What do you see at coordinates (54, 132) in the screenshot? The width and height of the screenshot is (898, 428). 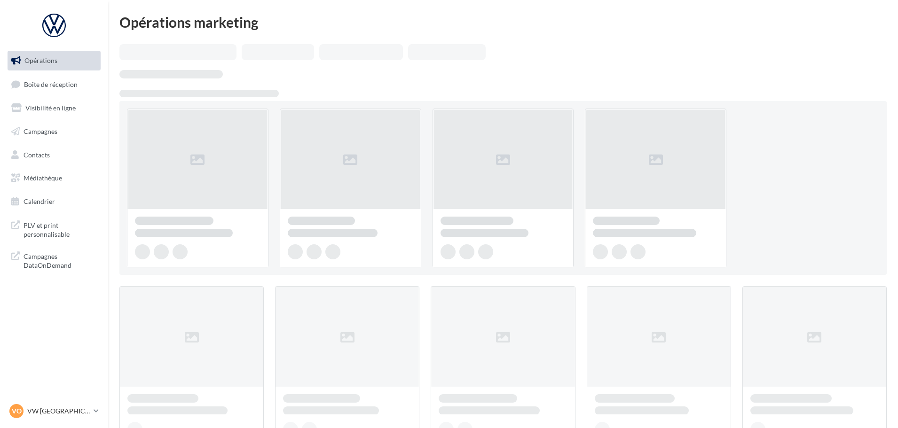 I see `a: Campagnes` at bounding box center [54, 132].